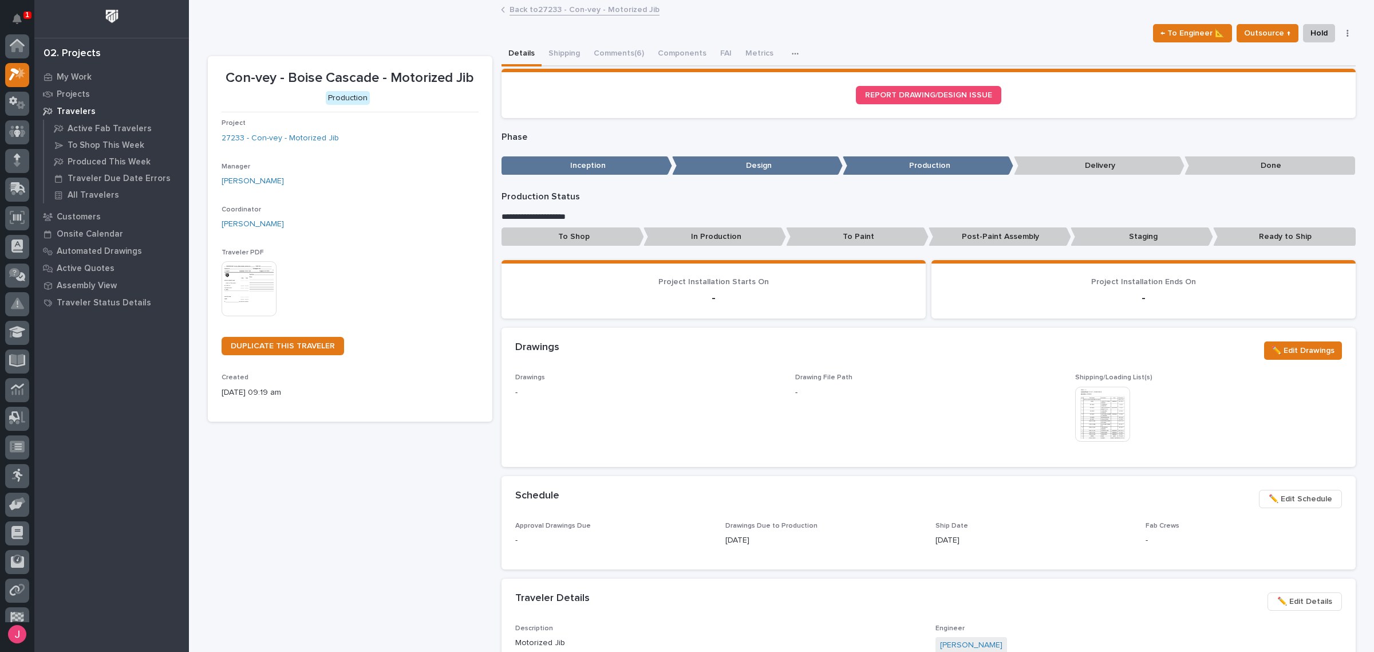  What do you see at coordinates (17, 634) in the screenshot?
I see `button: users-avatar` at bounding box center [17, 634].